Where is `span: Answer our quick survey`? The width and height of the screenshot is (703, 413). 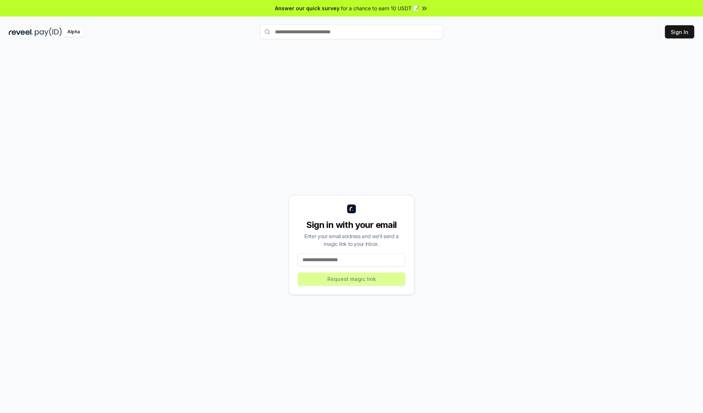
span: Answer our quick survey is located at coordinates (307, 8).